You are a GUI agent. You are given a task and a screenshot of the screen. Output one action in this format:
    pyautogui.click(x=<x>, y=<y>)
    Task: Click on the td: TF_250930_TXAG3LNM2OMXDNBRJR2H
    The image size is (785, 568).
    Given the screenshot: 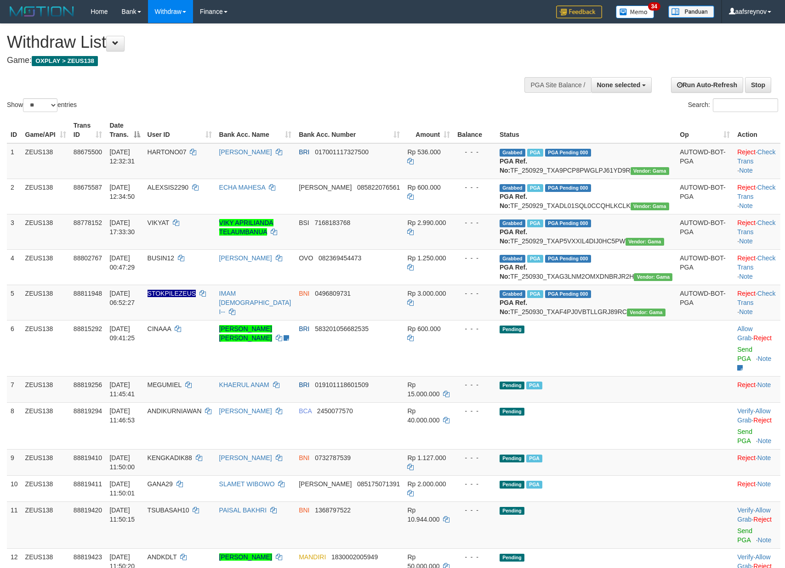 What is the action you would take?
    pyautogui.click(x=586, y=267)
    